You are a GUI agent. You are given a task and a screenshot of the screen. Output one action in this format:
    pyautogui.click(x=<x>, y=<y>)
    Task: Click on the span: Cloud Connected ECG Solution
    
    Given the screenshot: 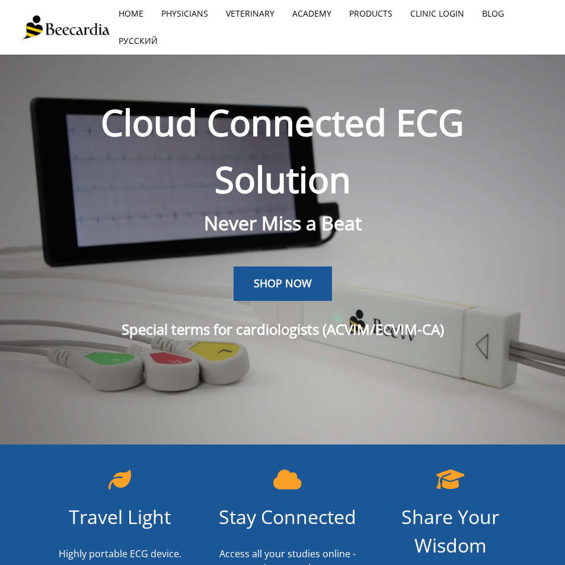 What is the action you would take?
    pyautogui.click(x=282, y=151)
    